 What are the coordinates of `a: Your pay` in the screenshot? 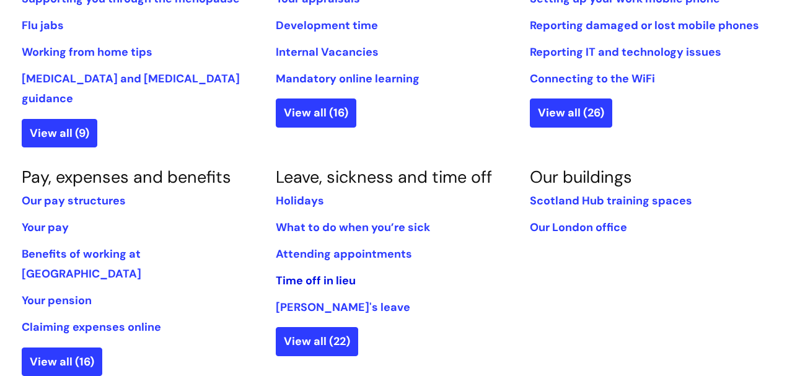 It's located at (45, 227).